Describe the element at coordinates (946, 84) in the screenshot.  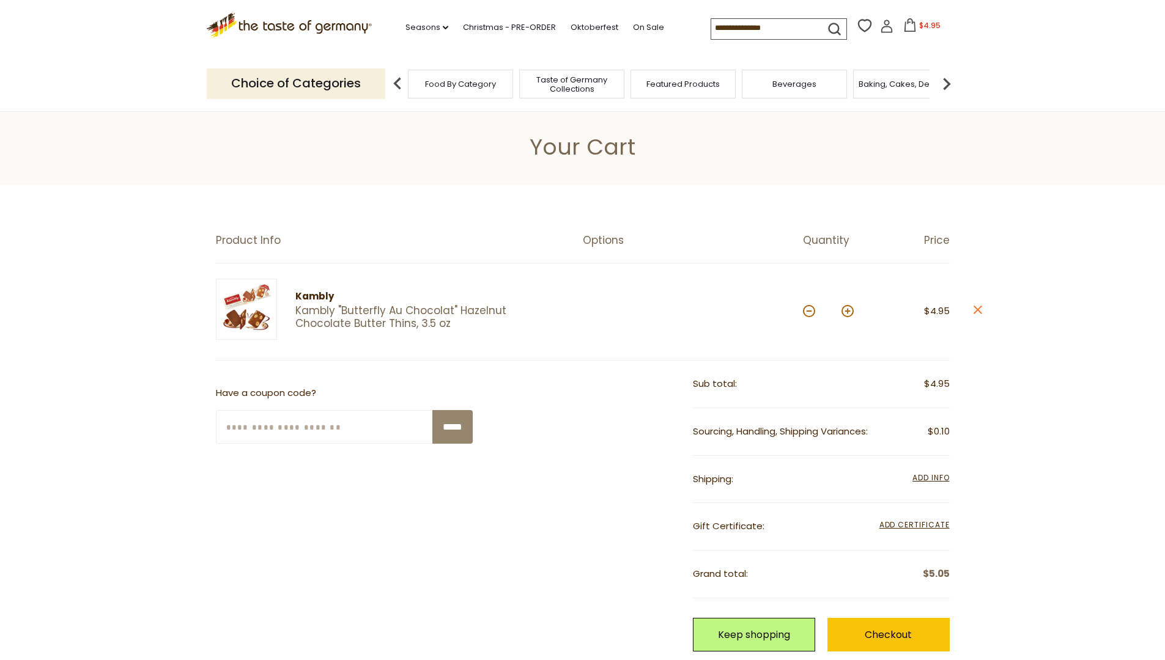
I see `img: next arrow` at that location.